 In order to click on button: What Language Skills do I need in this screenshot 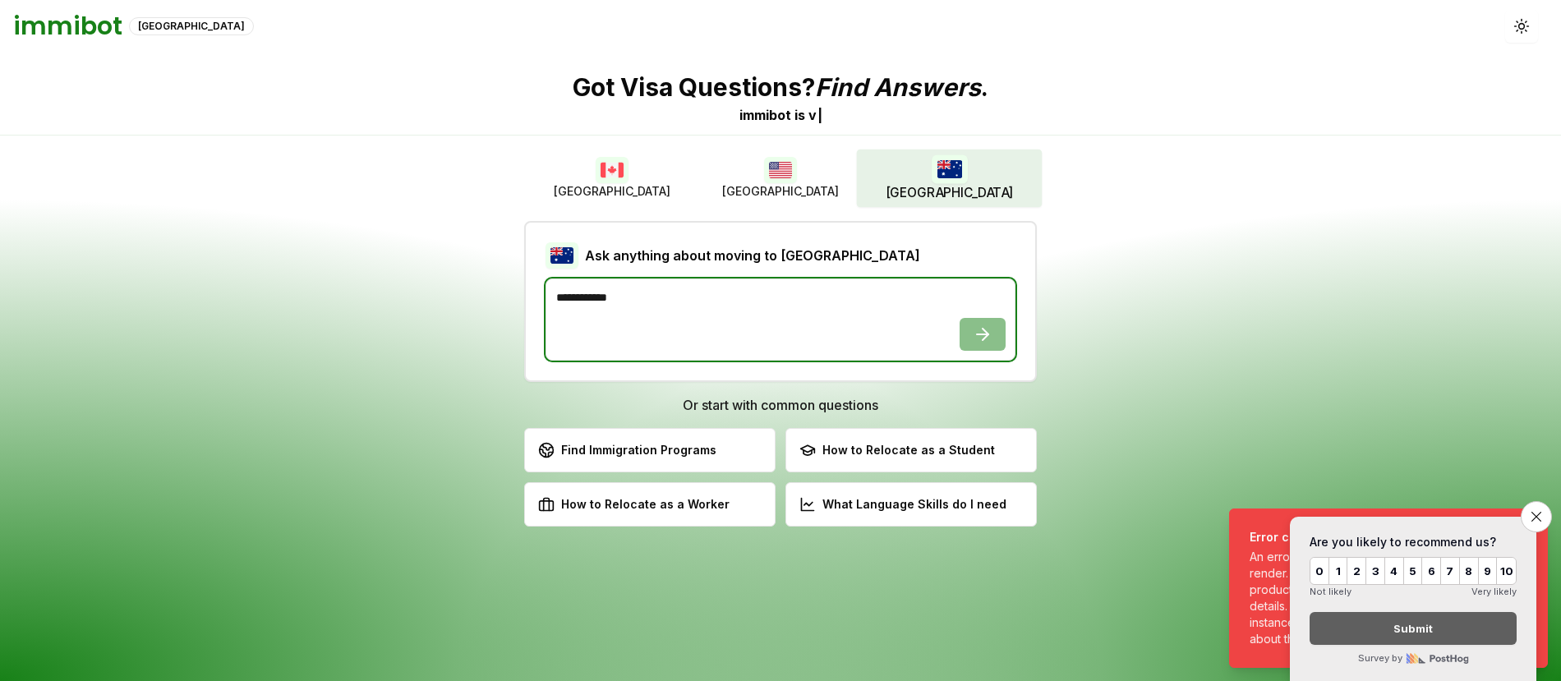, I will do `click(911, 505)`.